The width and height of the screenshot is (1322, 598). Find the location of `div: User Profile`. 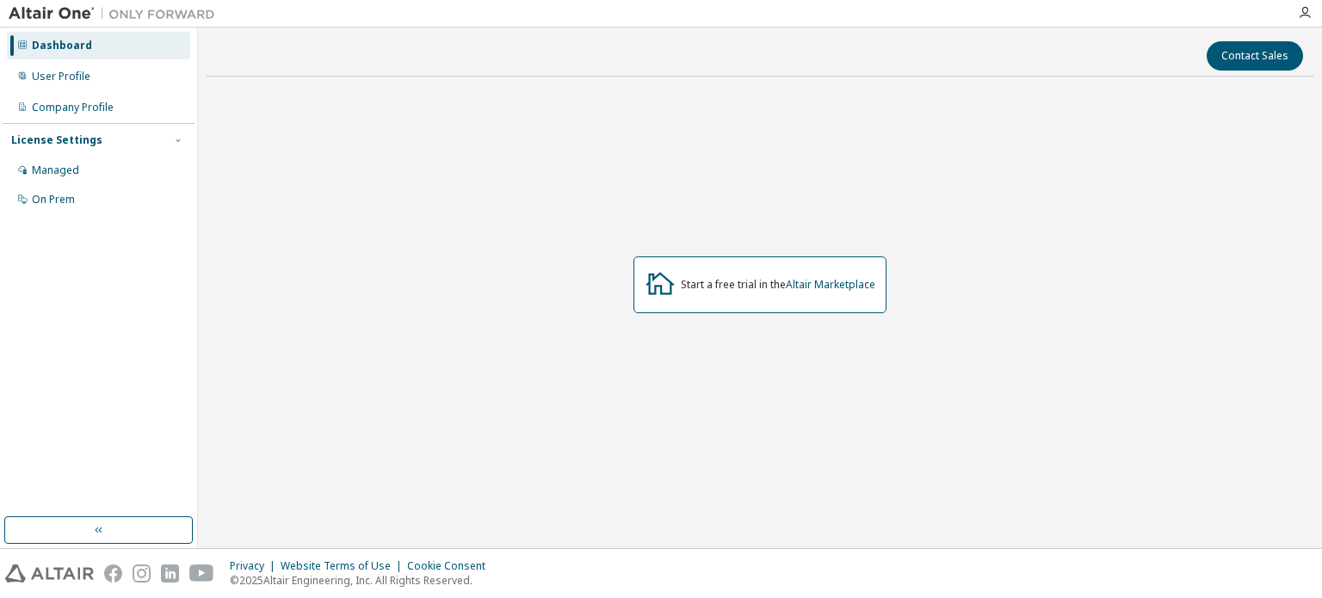

div: User Profile is located at coordinates (61, 77).